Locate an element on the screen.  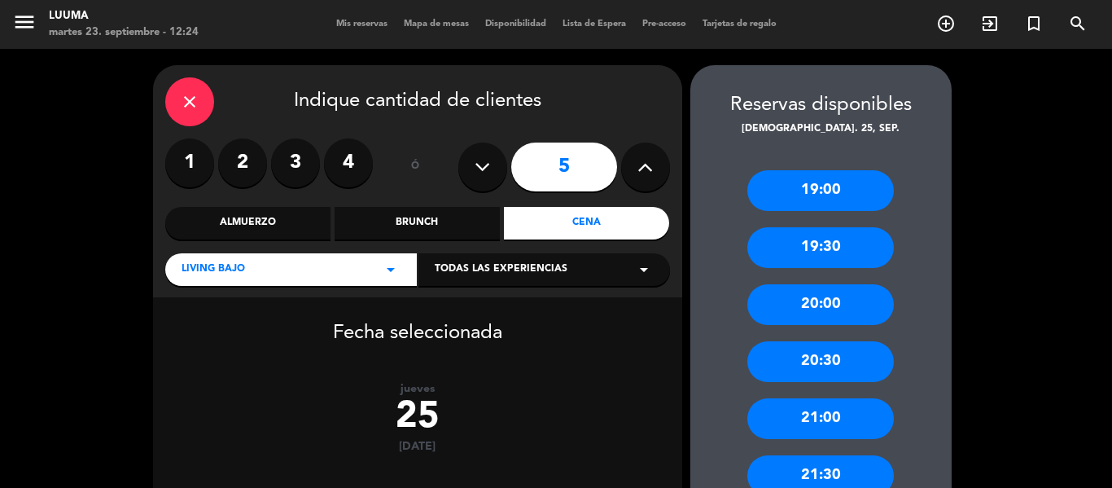
label: 1 is located at coordinates (190, 163).